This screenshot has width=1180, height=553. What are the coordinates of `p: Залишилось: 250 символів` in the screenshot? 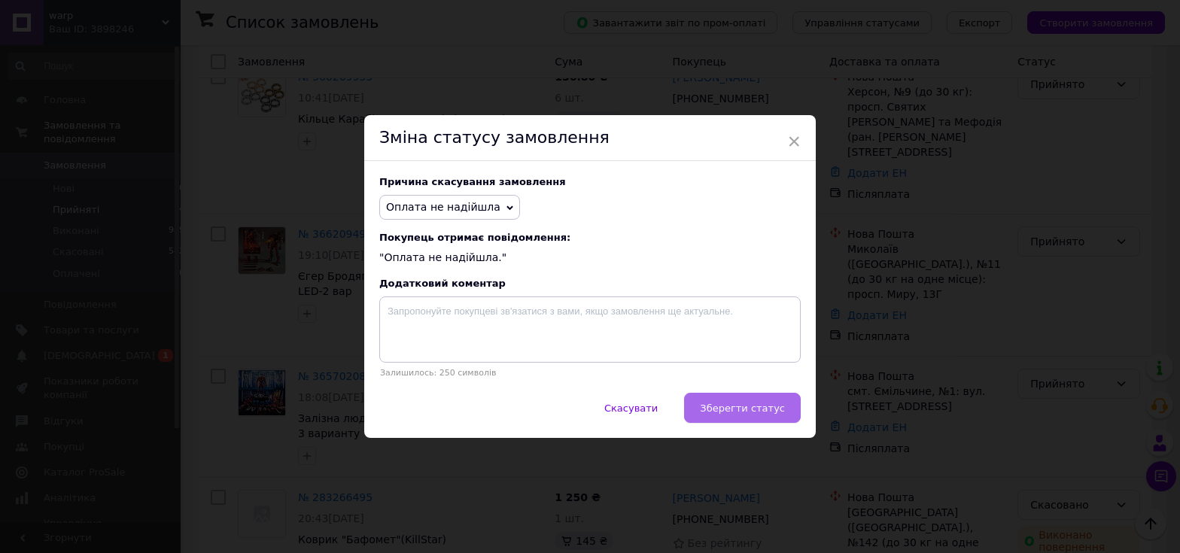 It's located at (590, 372).